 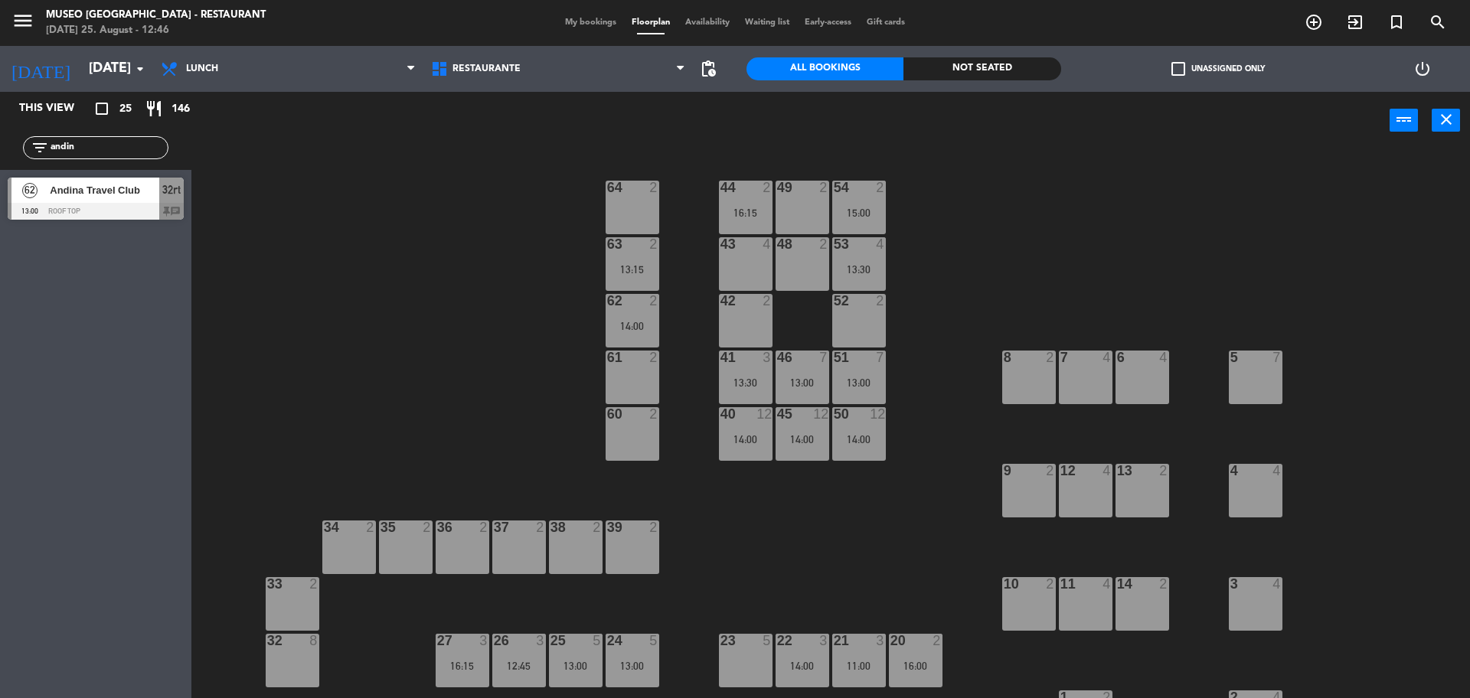 I want to click on button: close, so click(x=1445, y=120).